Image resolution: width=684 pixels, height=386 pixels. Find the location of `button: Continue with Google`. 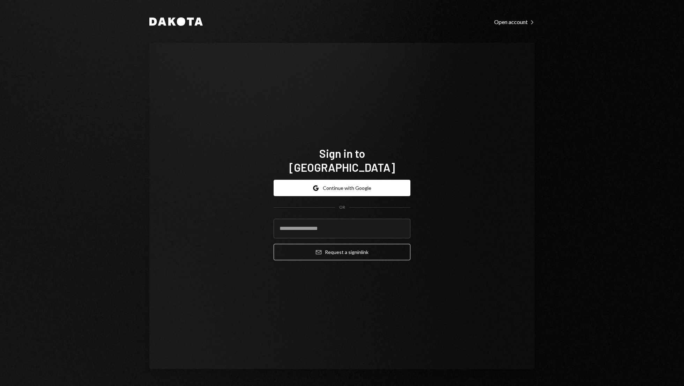

button: Continue with Google is located at coordinates (342, 188).